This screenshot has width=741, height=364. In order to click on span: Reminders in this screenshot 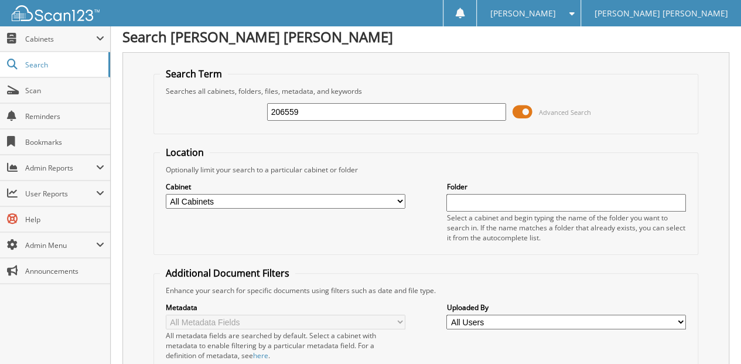, I will do `click(64, 116)`.